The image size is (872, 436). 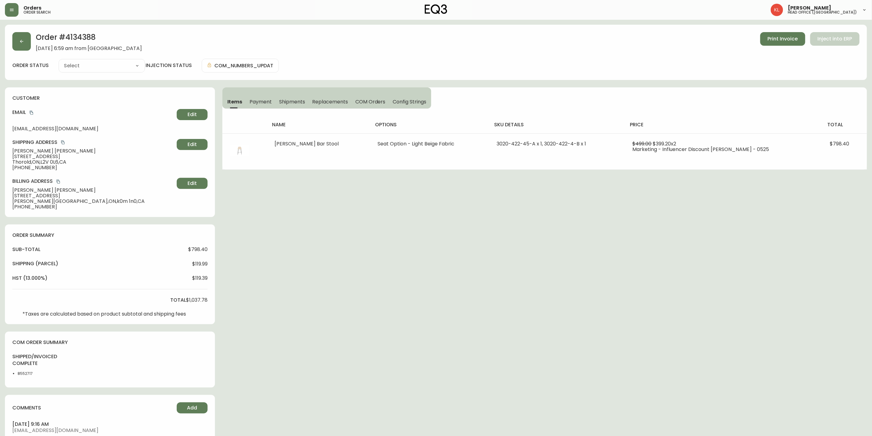 What do you see at coordinates (436, 9) in the screenshot?
I see `img: logo` at bounding box center [436, 9].